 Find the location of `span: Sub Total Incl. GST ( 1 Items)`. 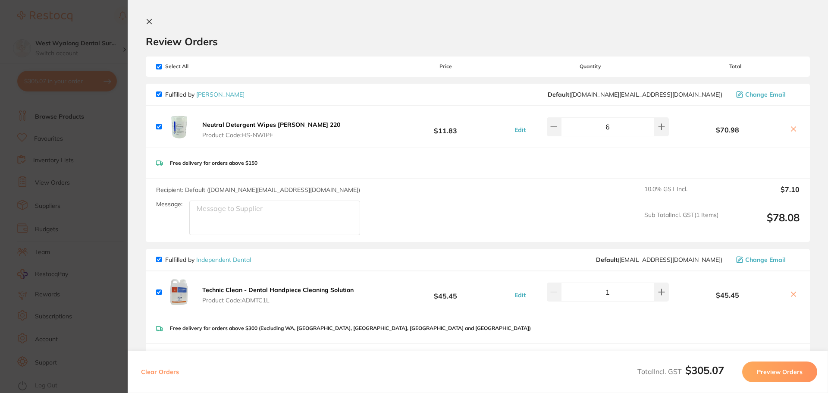

span: Sub Total Incl. GST ( 1 Items) is located at coordinates (681, 223).